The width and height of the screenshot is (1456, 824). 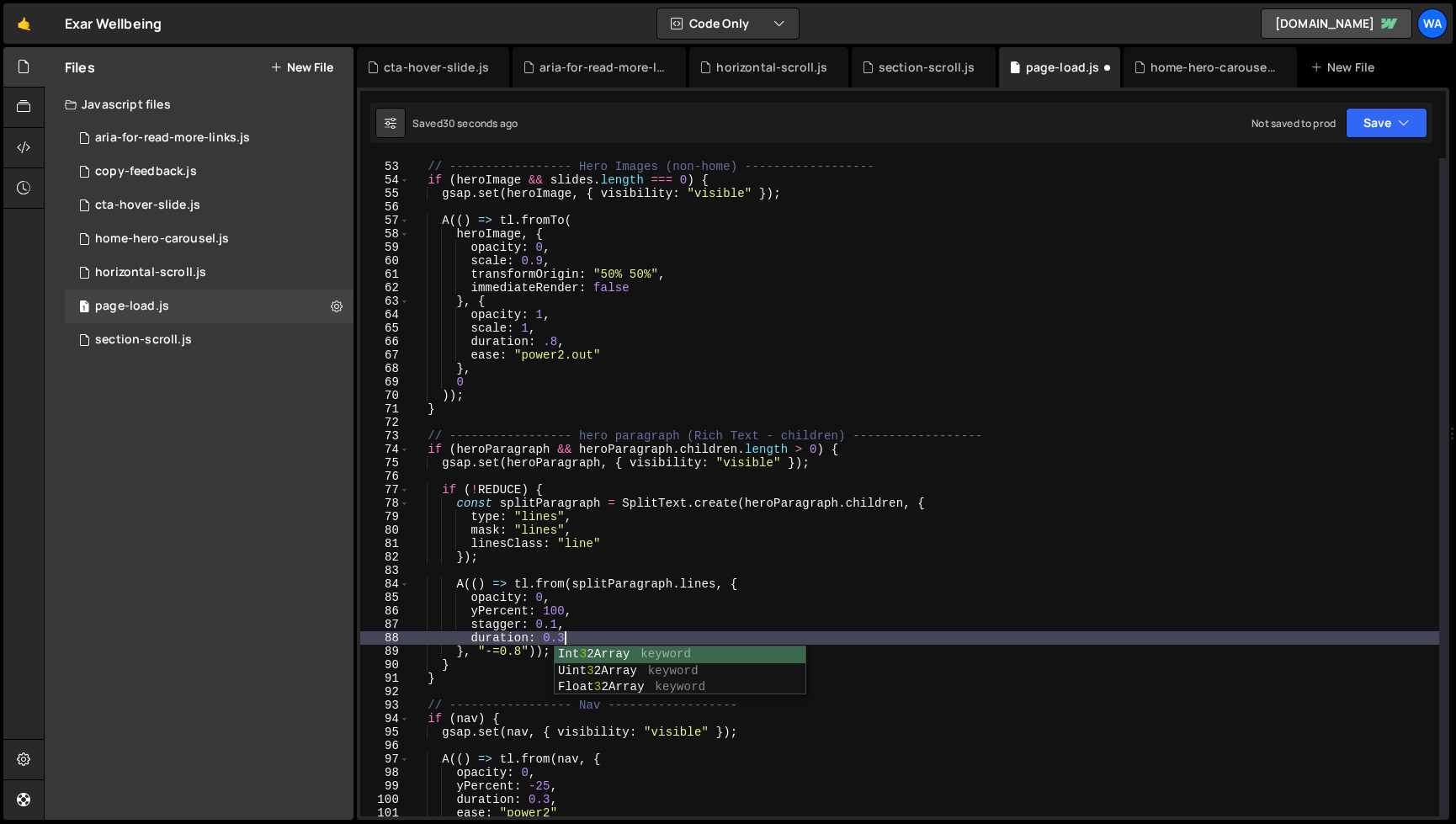 What do you see at coordinates (385, 288) in the screenshot?
I see `div: 62` at bounding box center [385, 288].